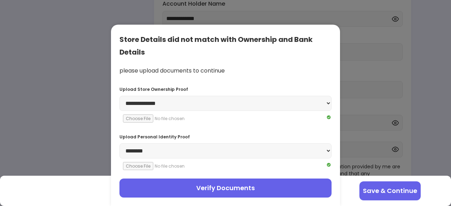  I want to click on button: Verify Documents, so click(225, 188).